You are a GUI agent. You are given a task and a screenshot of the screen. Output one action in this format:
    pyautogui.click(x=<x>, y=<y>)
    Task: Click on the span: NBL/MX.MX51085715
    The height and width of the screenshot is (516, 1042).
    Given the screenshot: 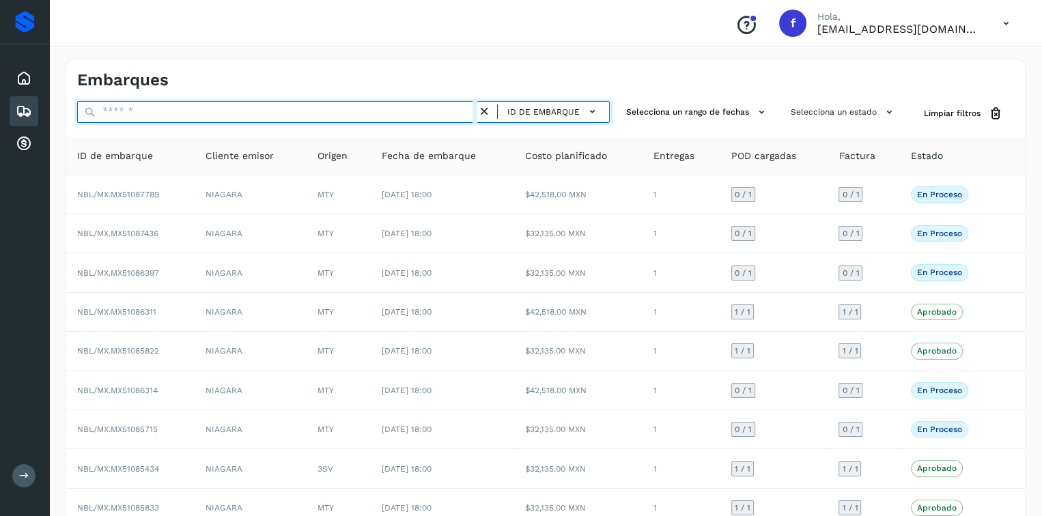 What is the action you would take?
    pyautogui.click(x=118, y=430)
    